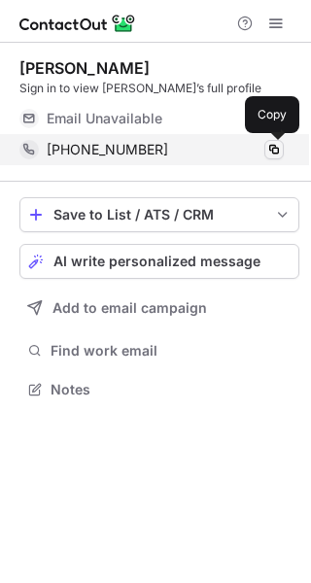 This screenshot has width=311, height=583. What do you see at coordinates (159, 351) in the screenshot?
I see `button: Find work email` at bounding box center [159, 351].